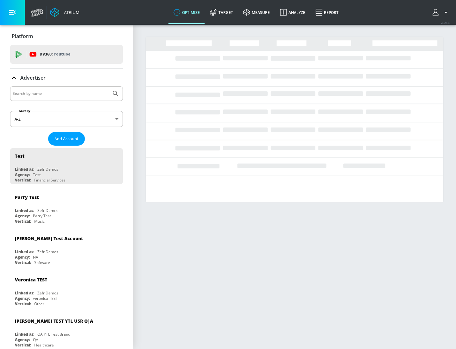 This screenshot has width=456, height=349. Describe the element at coordinates (446, 22) in the screenshot. I see `span: v 4.25.4` at that location.